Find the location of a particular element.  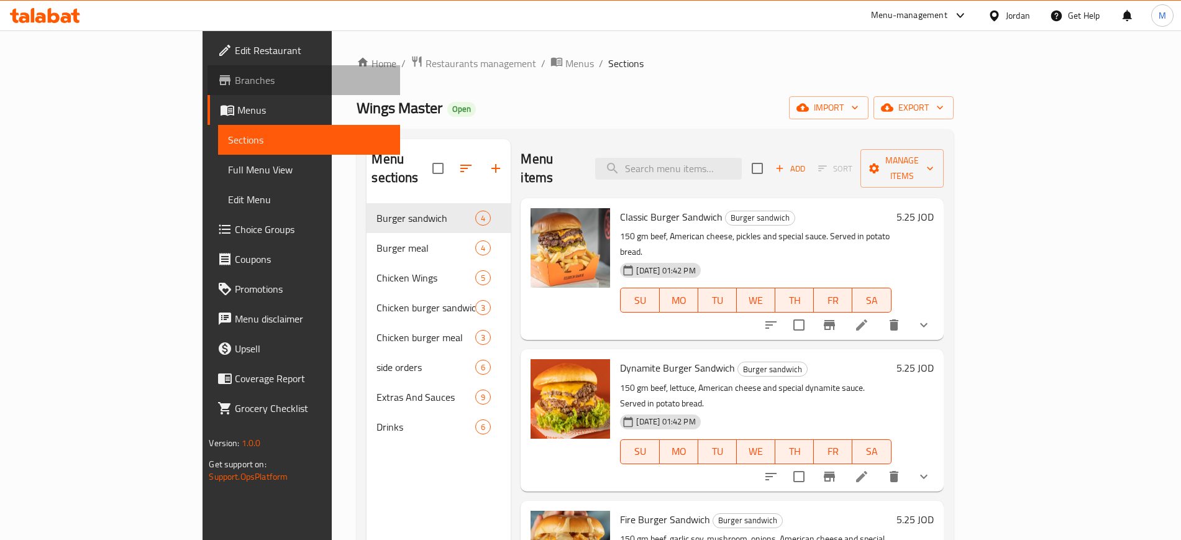

span: SU is located at coordinates (640, 300).